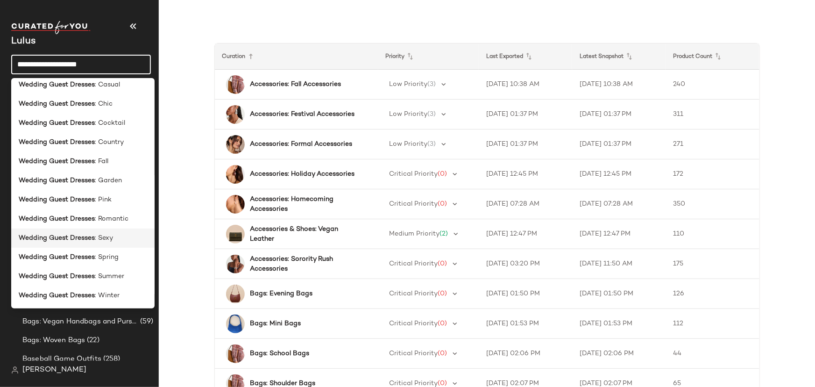 This screenshot has width=815, height=387. Describe the element at coordinates (108, 180) in the screenshot. I see `span: : Garden` at that location.